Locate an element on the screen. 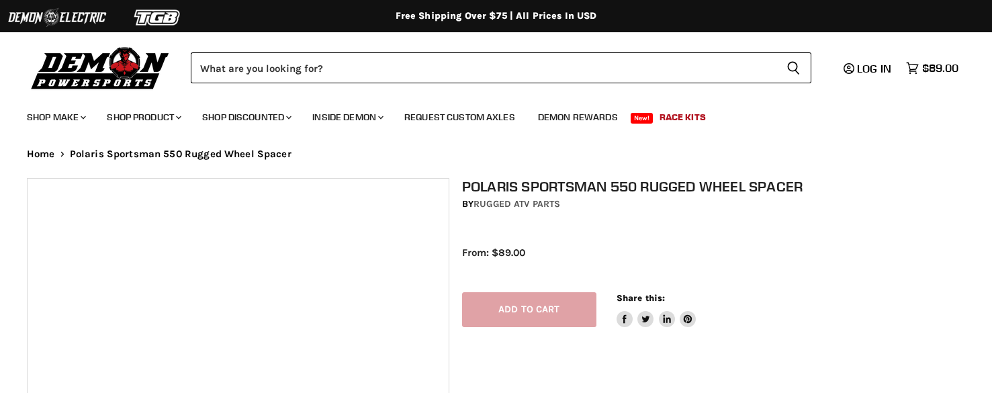 The width and height of the screenshot is (992, 393). a: Rugged ATV Parts is located at coordinates (517, 204).